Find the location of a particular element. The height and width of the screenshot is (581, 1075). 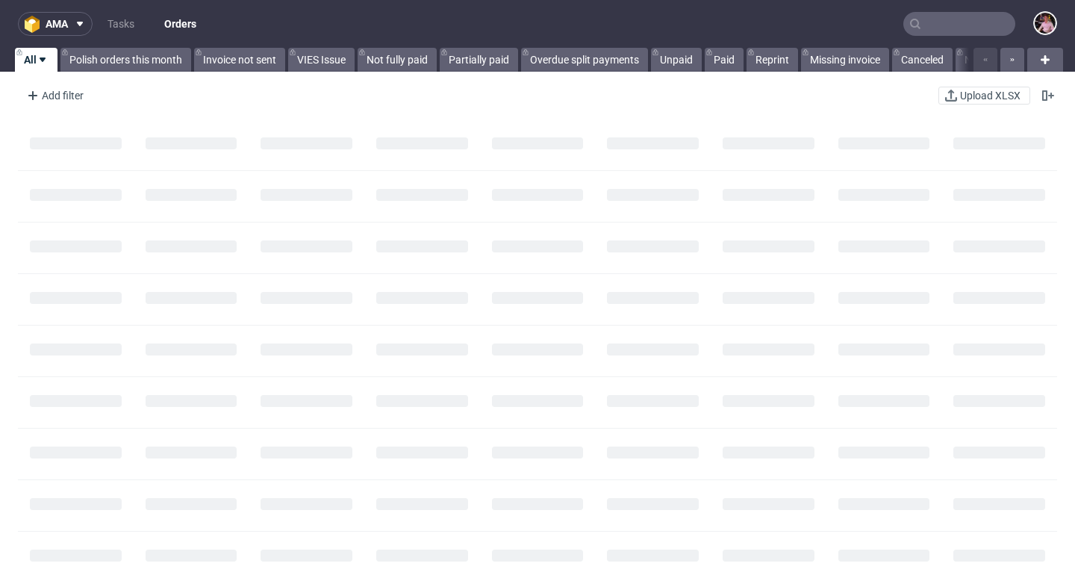

a: Tasks is located at coordinates (121, 24).